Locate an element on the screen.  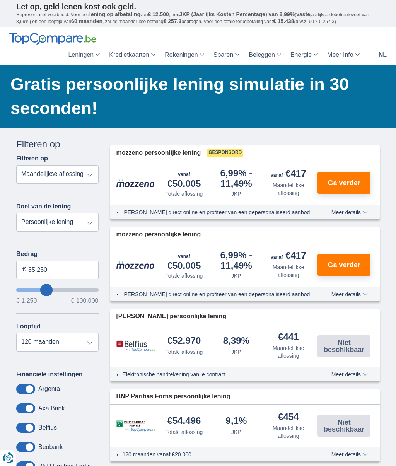
div: €454 is located at coordinates (288, 417).